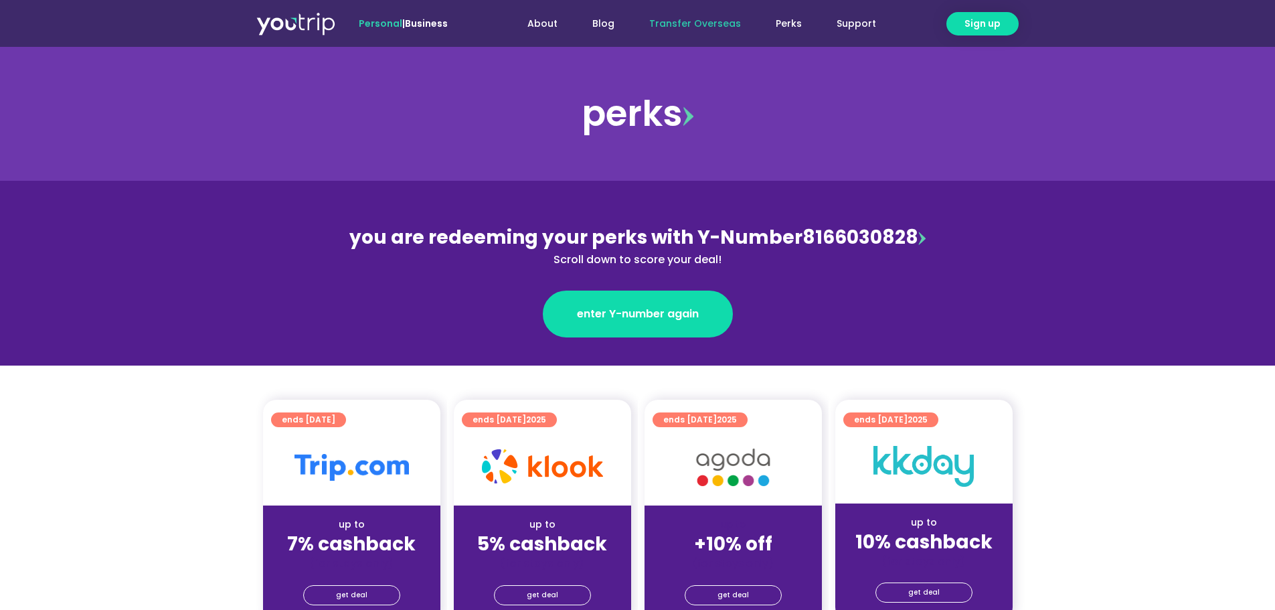  I want to click on a: About, so click(542, 23).